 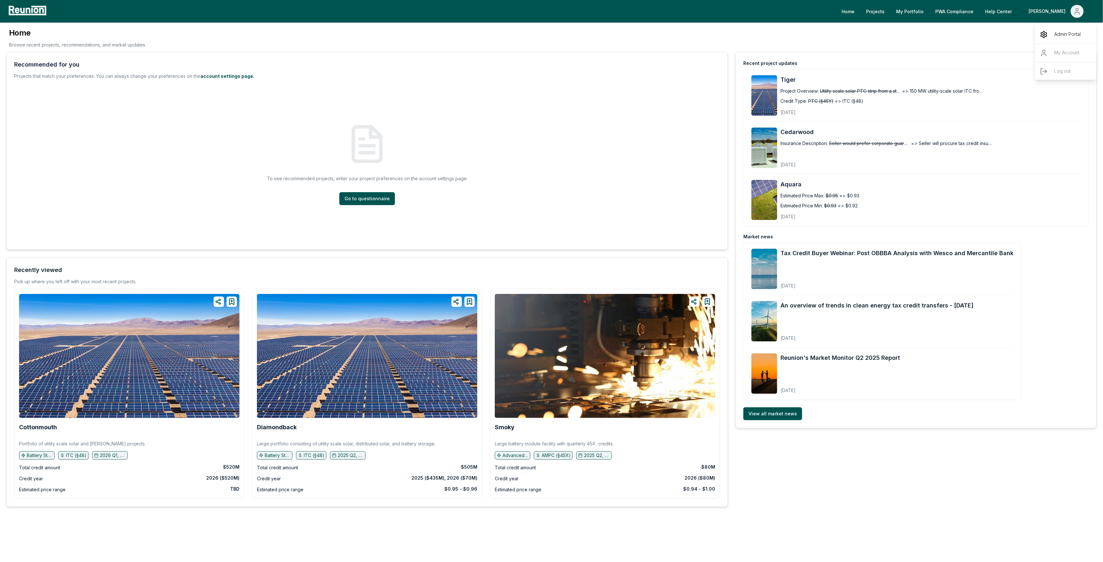 I want to click on div: $505M, so click(x=469, y=467).